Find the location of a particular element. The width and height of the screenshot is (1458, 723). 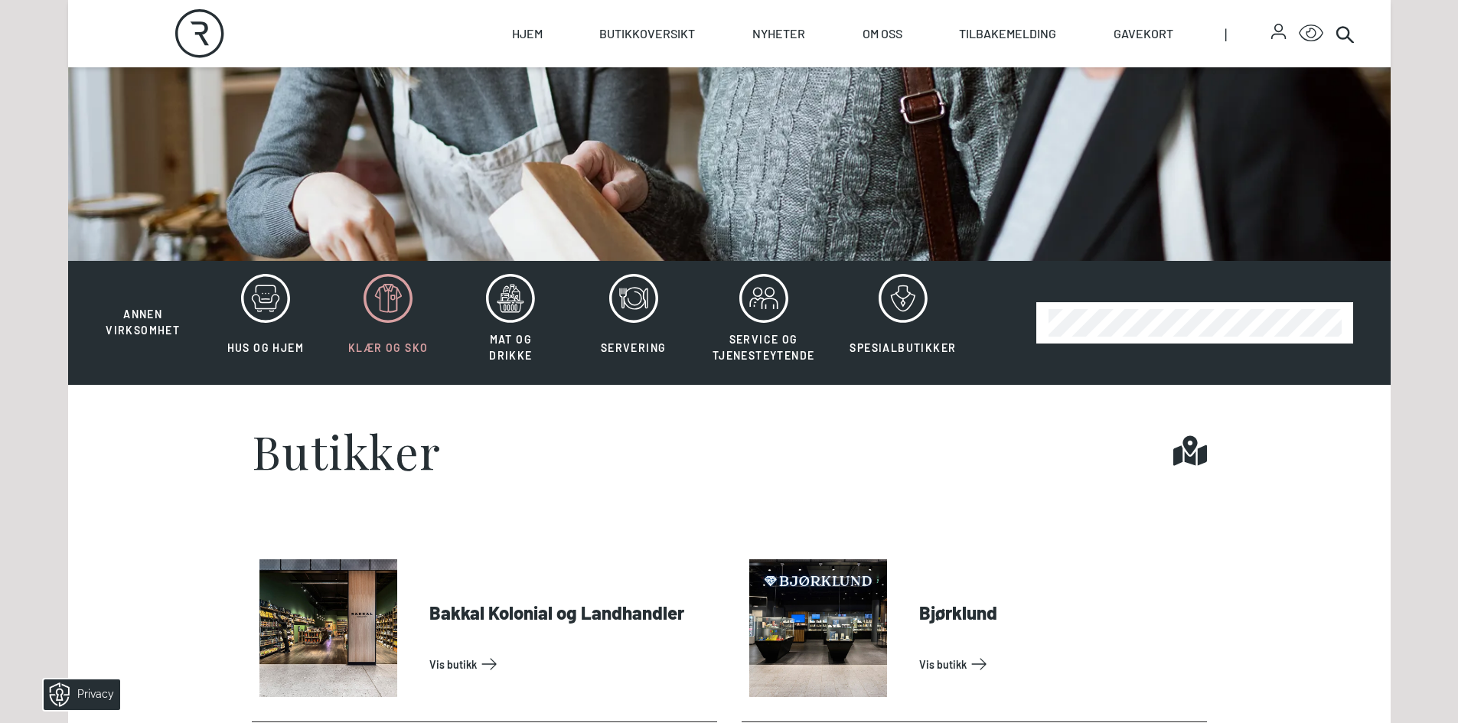

button: Spesialbutikker is located at coordinates (902, 323).